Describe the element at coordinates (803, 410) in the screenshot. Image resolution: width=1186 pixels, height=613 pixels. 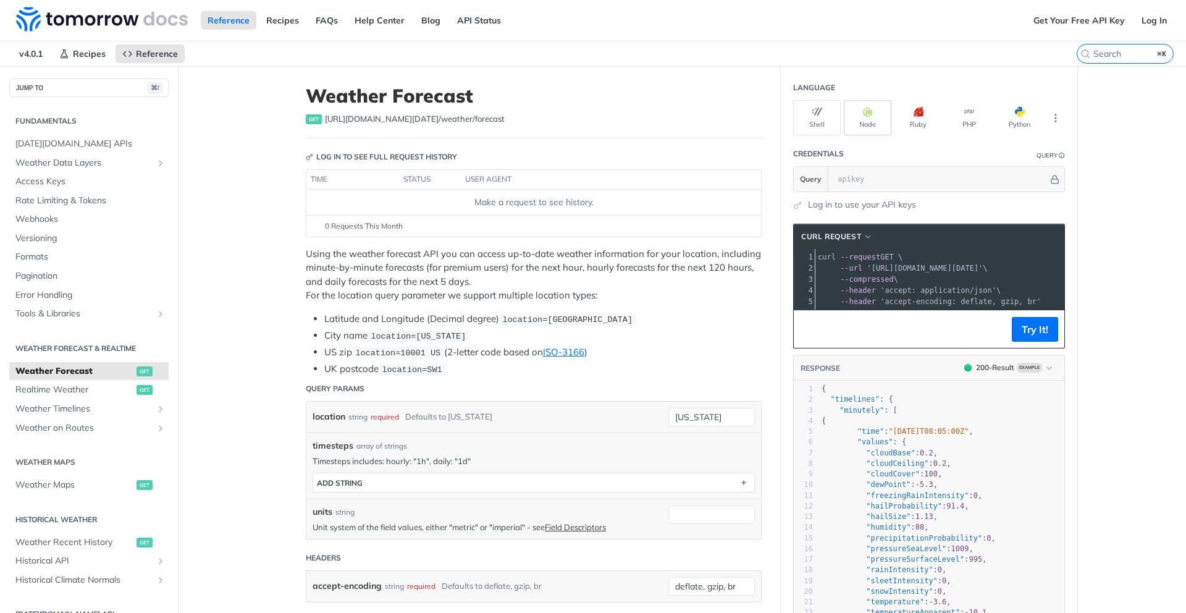
I see `div: 3` at that location.